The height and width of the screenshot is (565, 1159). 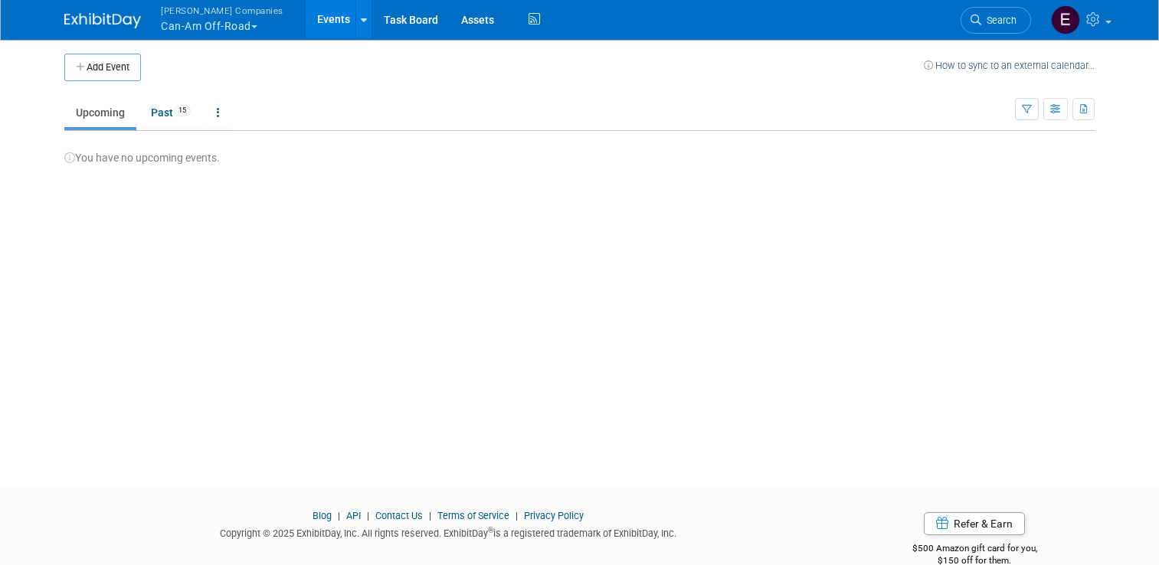 I want to click on div: Copyright © 2025 ExhibitDay, Inc. All rights reserved. ExhibitDay is a registered trademark of Ex..., so click(x=447, y=532).